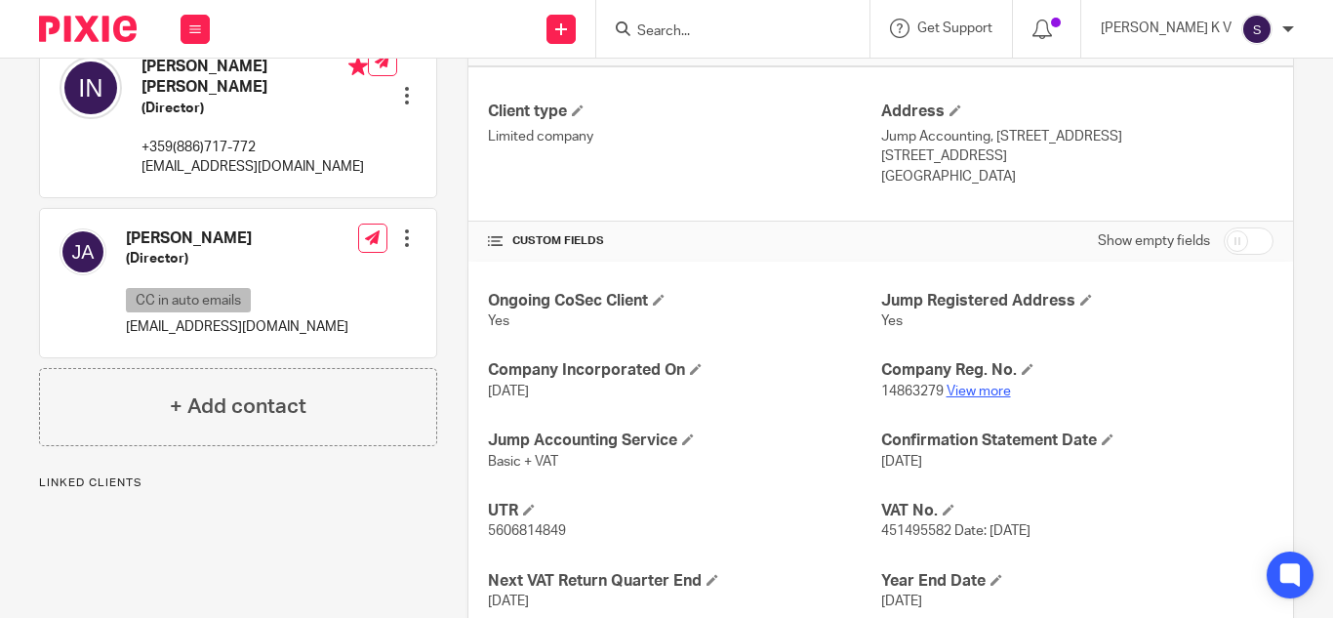 The width and height of the screenshot is (1333, 618). I want to click on input: Search, so click(723, 32).